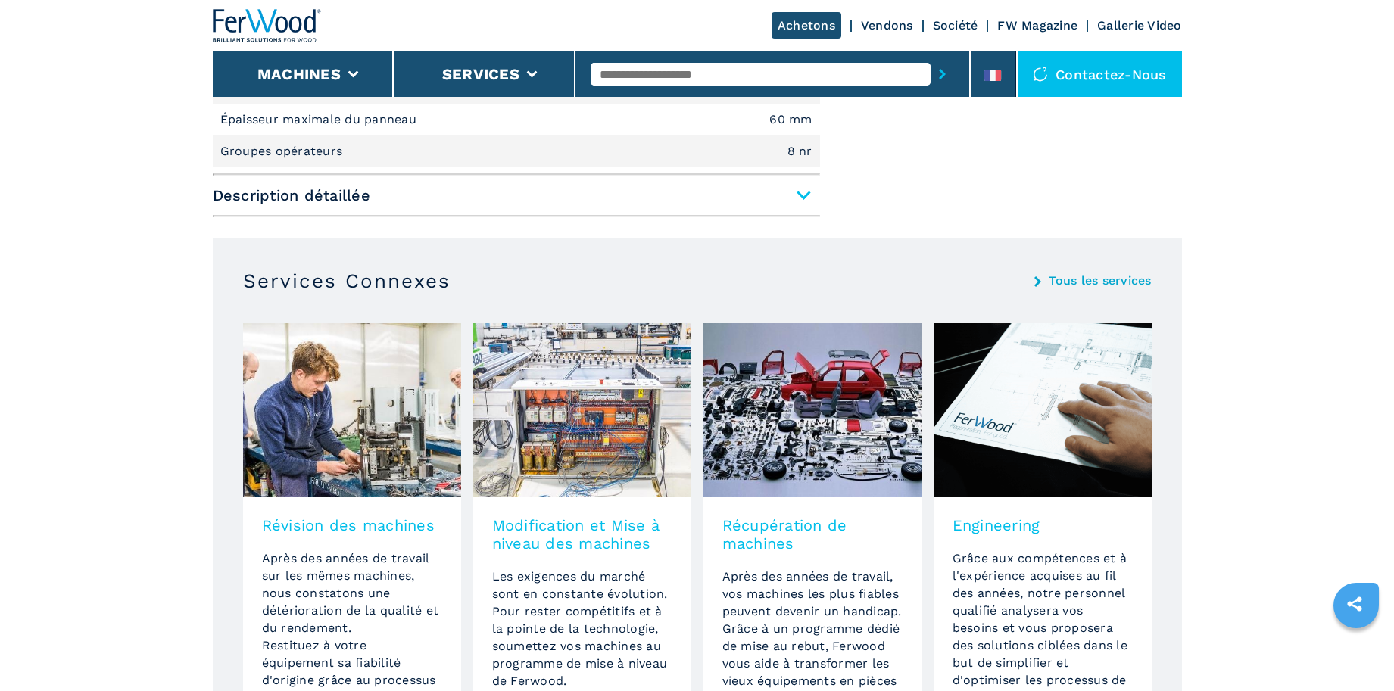  I want to click on a: sharethis, so click(1354, 604).